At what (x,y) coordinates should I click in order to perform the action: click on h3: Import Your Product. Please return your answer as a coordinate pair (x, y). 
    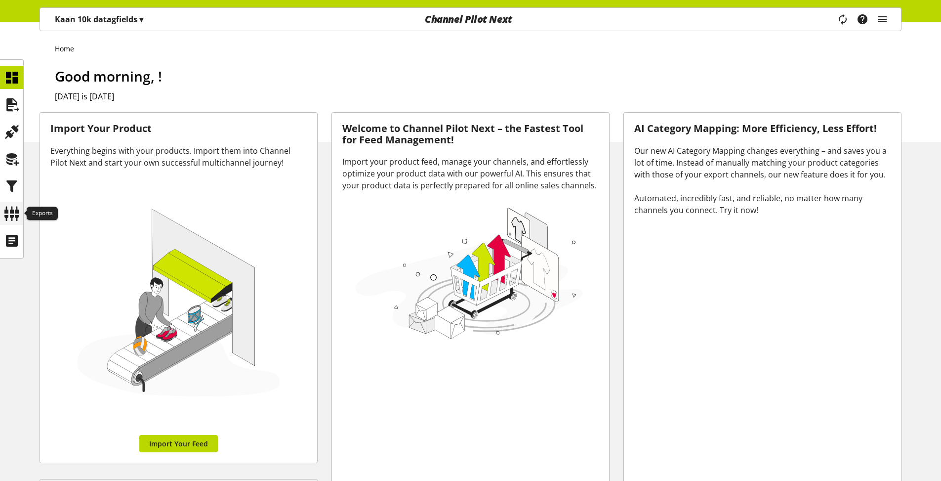
    Looking at the image, I should click on (178, 128).